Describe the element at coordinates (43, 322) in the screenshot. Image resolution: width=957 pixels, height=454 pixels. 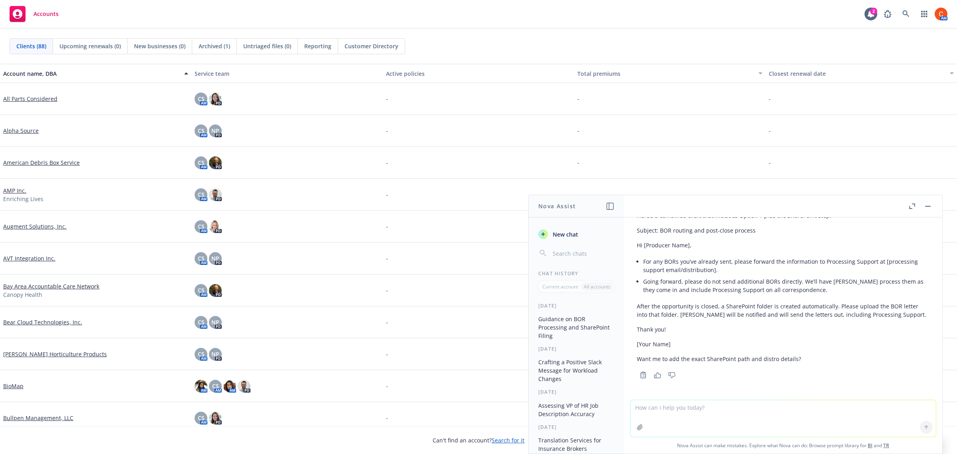
I see `a: Bear Cloud Technologies, Inc.` at that location.